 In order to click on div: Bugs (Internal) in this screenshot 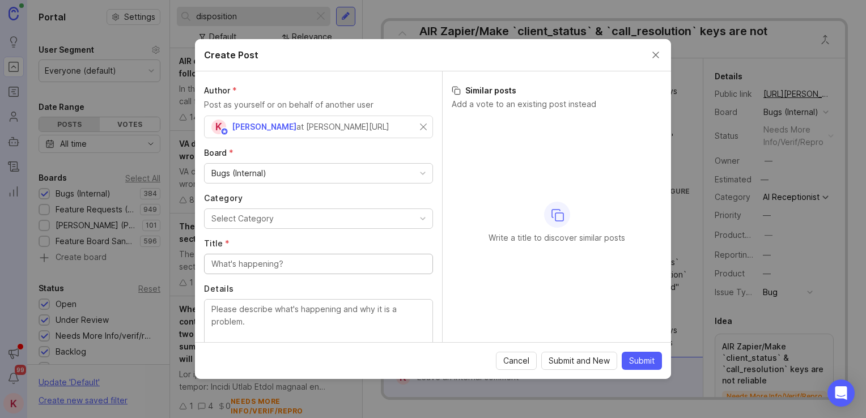, I will do `click(239, 173)`.